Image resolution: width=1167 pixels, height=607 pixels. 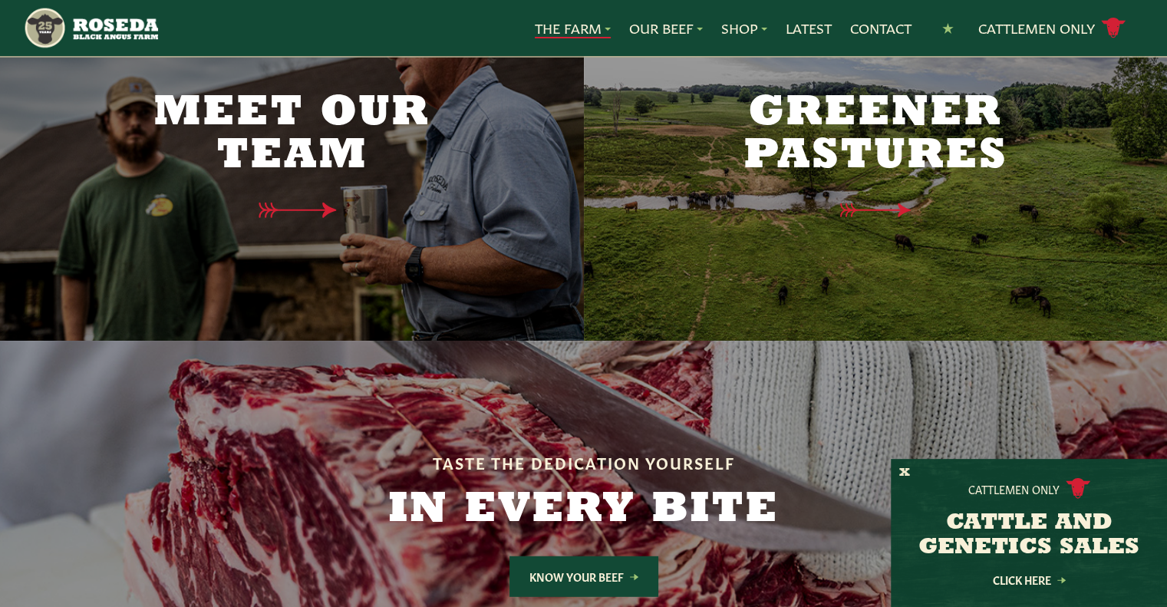 What do you see at coordinates (875, 135) in the screenshot?
I see `h2: Greener Pastures` at bounding box center [875, 135].